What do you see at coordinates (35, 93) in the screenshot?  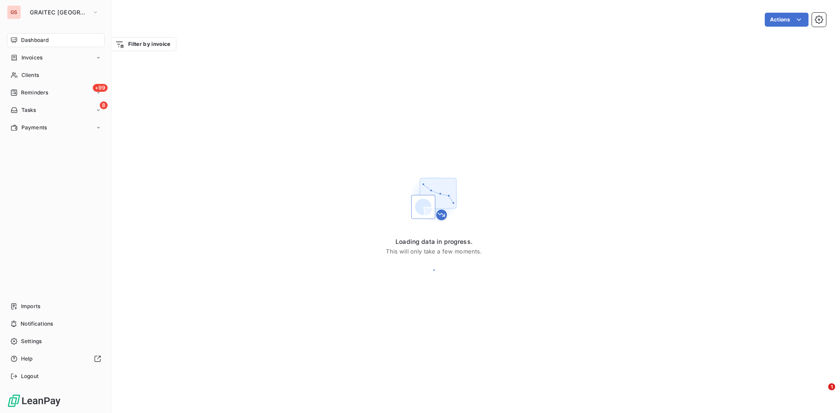 I see `span: Reminders` at bounding box center [35, 93].